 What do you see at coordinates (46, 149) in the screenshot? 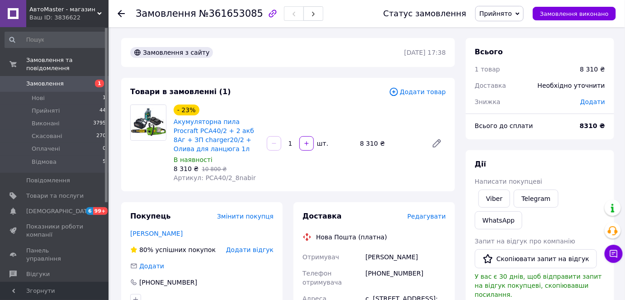
I see `span: Оплачені` at bounding box center [46, 149].